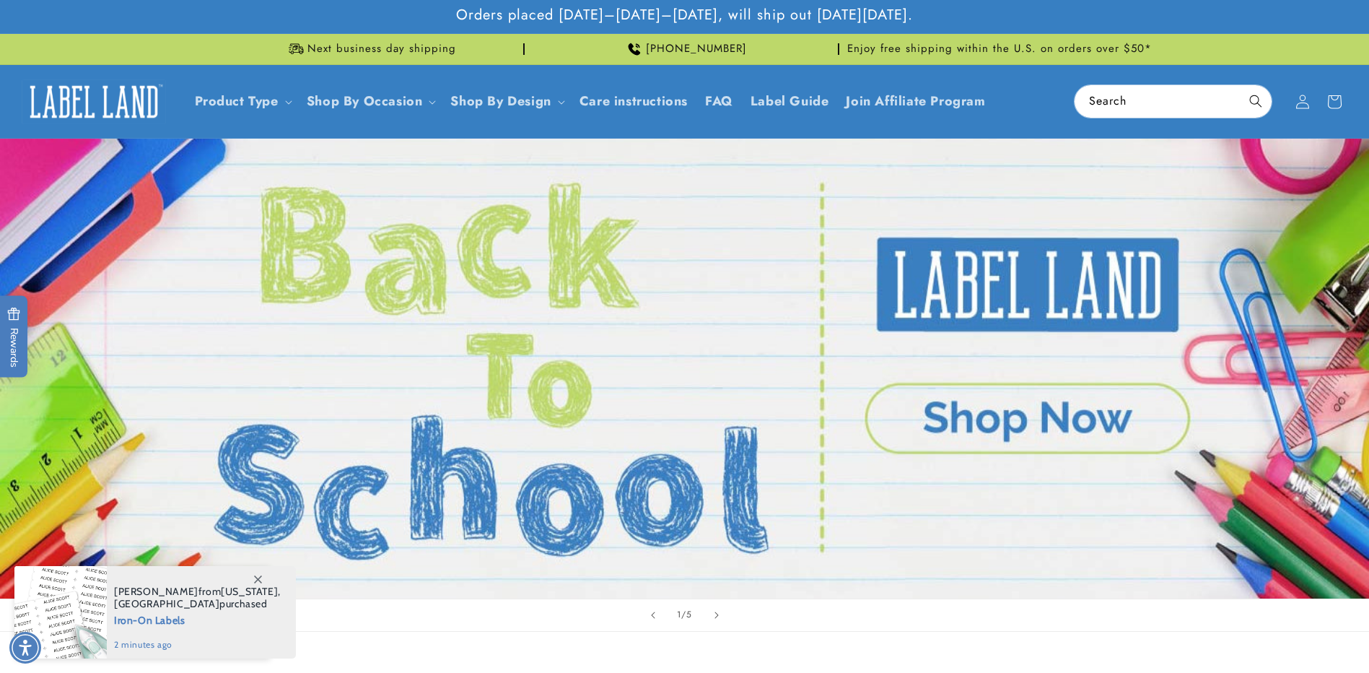 The image size is (1369, 673). I want to click on a: Label Land, so click(94, 101).